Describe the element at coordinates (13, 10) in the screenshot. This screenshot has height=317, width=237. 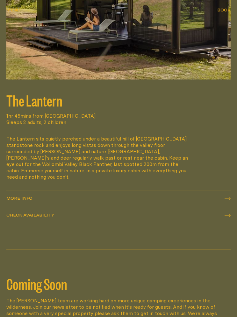
I see `span: Menu` at that location.